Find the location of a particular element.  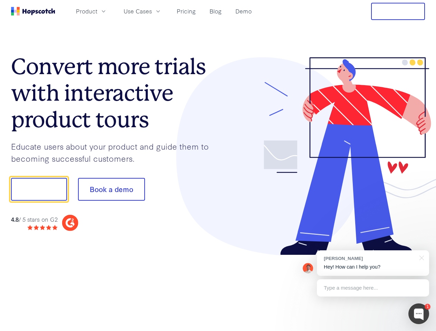

a: Book a demo is located at coordinates (111, 189).